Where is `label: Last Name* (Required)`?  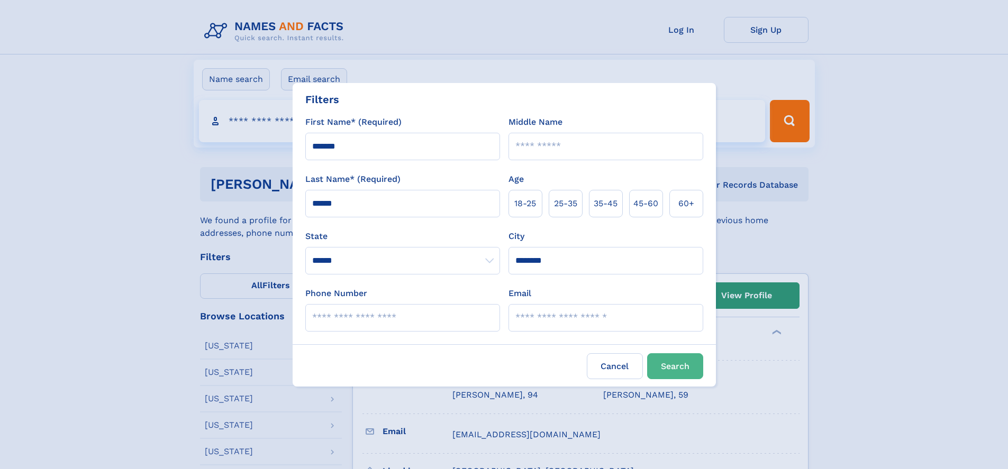
label: Last Name* (Required) is located at coordinates (353, 179).